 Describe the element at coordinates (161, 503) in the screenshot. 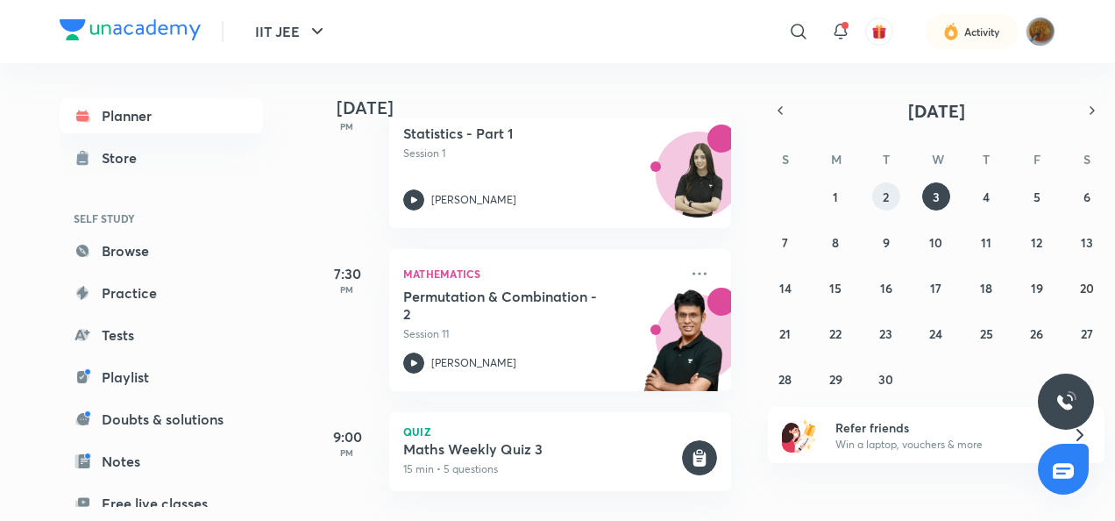

I see `a: Free live classes` at that location.